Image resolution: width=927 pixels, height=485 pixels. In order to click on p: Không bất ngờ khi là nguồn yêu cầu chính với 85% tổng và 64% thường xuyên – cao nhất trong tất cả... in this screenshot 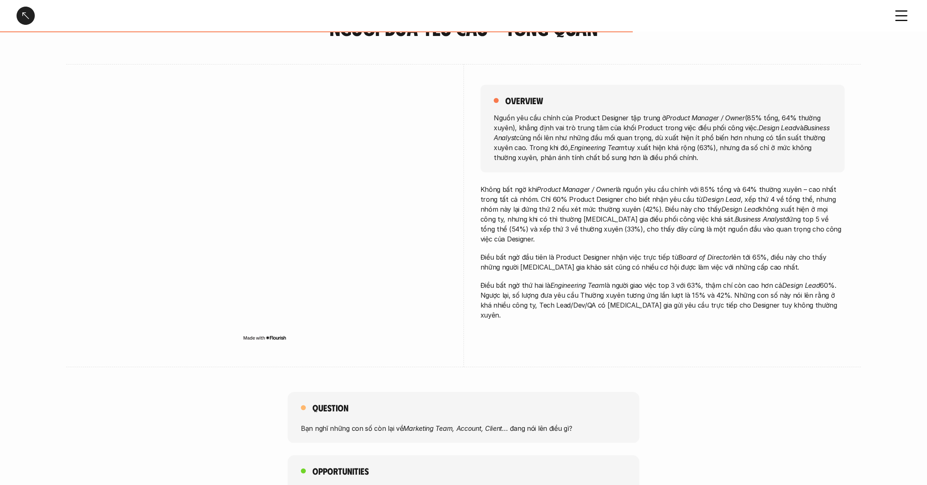, I will do `click(663, 214)`.